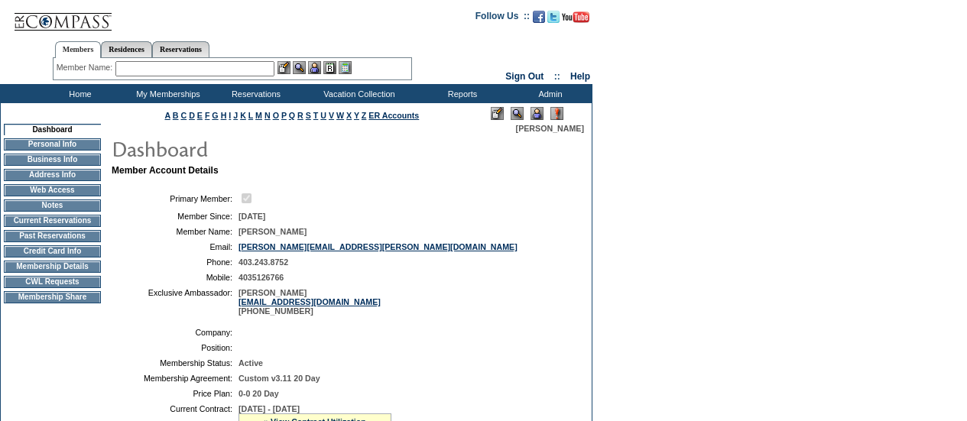 This screenshot has width=967, height=421. What do you see at coordinates (308, 115) in the screenshot?
I see `a: S` at bounding box center [308, 115].